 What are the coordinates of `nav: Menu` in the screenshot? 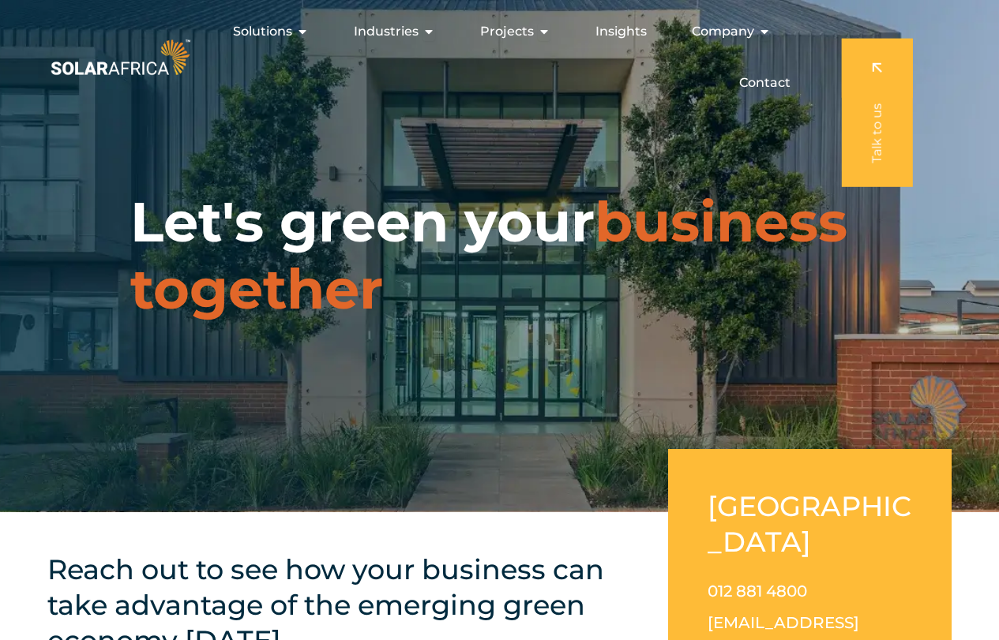 It's located at (498, 57).